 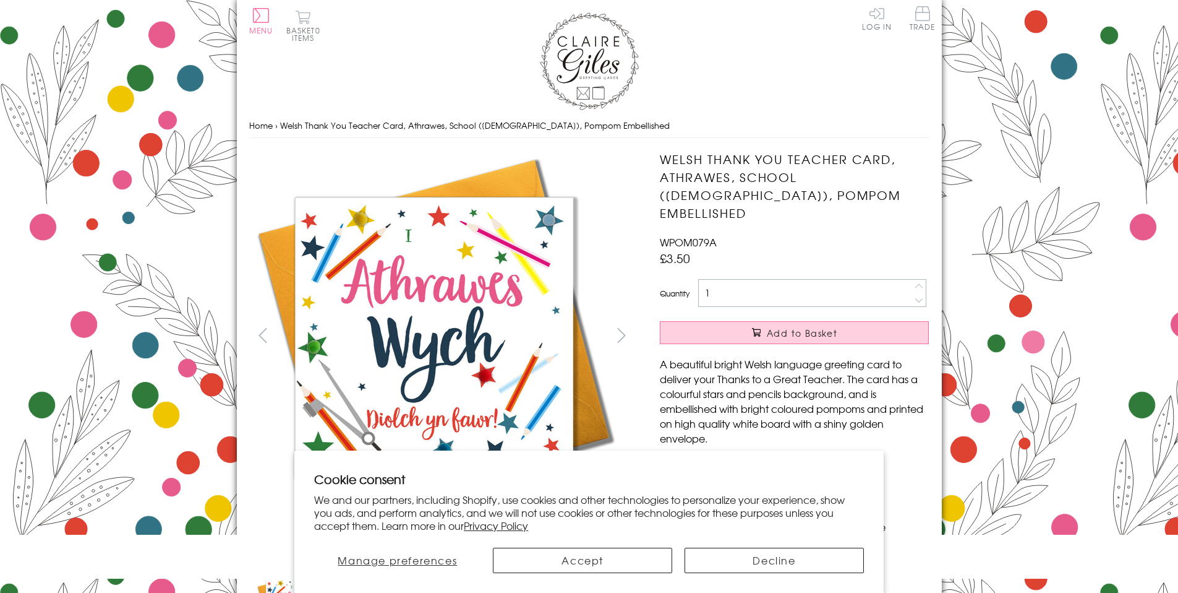 I want to click on button: next, so click(x=621, y=335).